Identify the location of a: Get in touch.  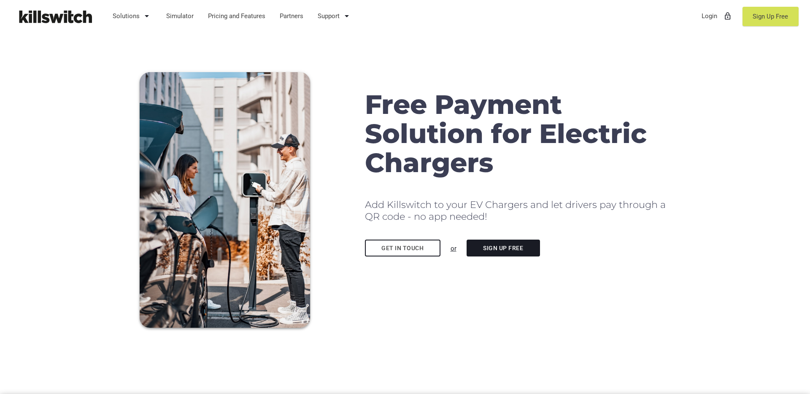
(402, 248).